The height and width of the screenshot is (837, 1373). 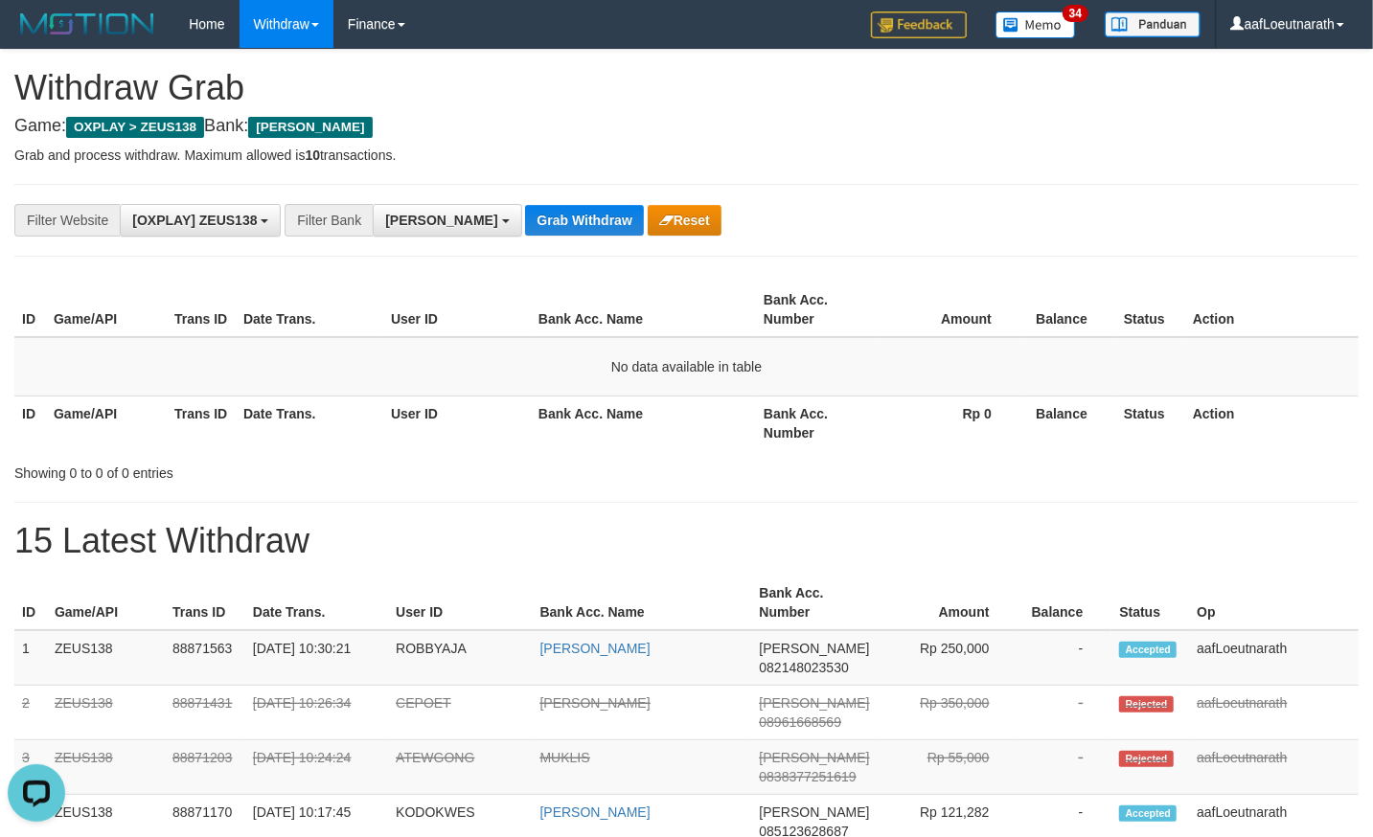 What do you see at coordinates (1273, 602) in the screenshot?
I see `th: Op` at bounding box center [1273, 602].